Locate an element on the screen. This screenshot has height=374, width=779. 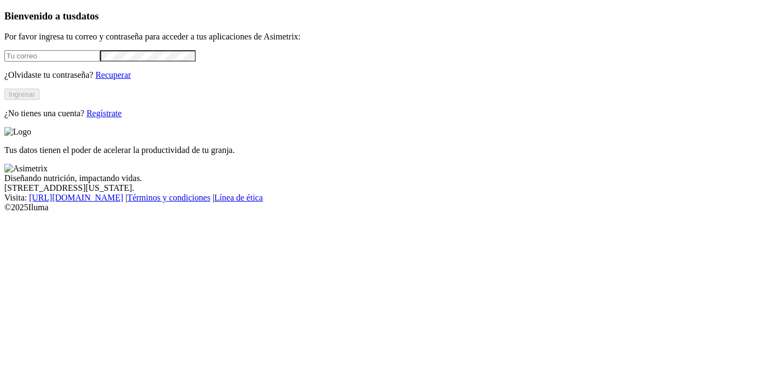
input: Tu correo is located at coordinates (52, 56).